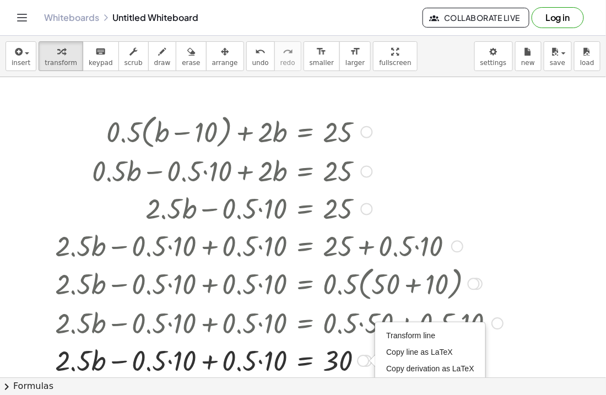 The image size is (606, 395). Describe the element at coordinates (322, 56) in the screenshot. I see `button: format_sizesmaller` at that location.